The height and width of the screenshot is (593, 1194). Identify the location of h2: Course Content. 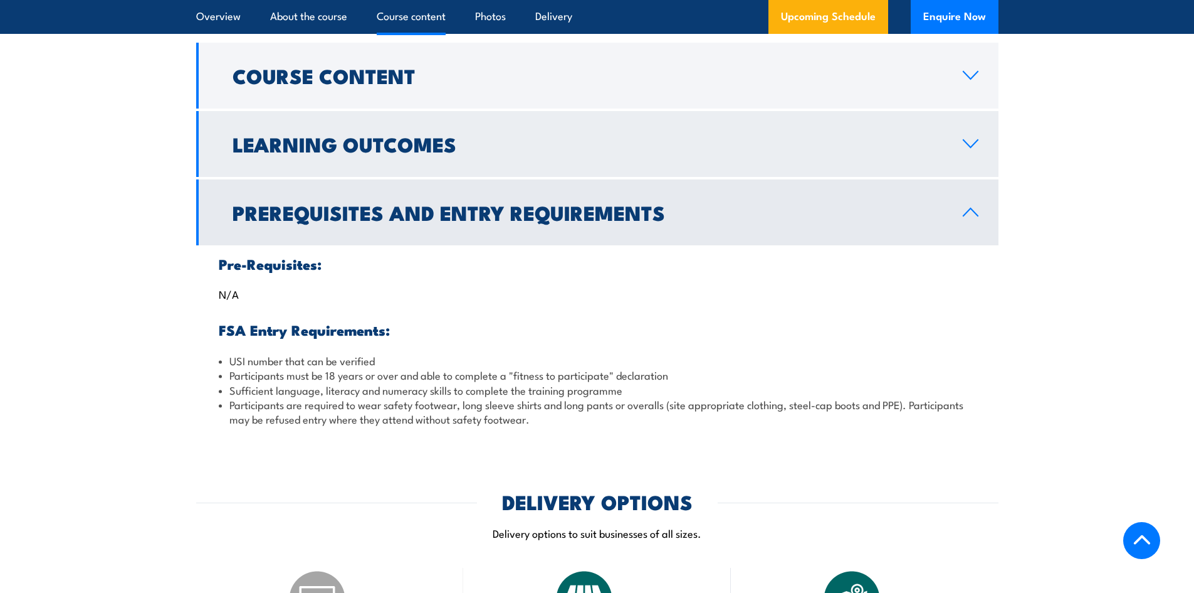
(587, 75).